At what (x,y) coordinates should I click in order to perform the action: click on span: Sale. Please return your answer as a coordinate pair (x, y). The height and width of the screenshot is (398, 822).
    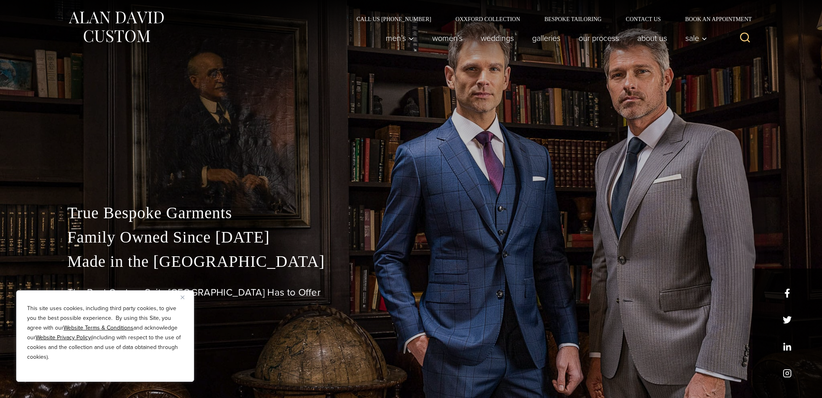
    Looking at the image, I should click on (696, 38).